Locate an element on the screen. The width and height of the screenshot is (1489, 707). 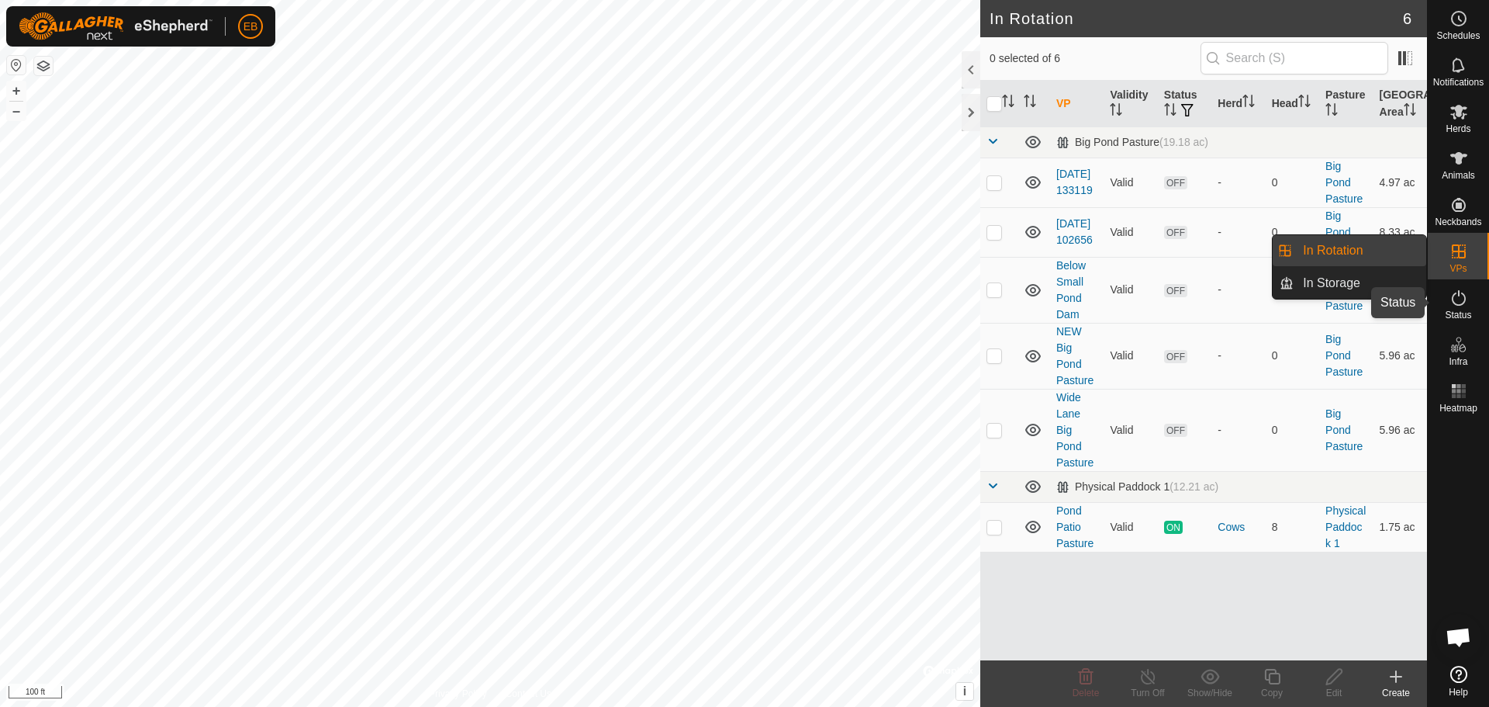
th: Herd is located at coordinates (1238, 104).